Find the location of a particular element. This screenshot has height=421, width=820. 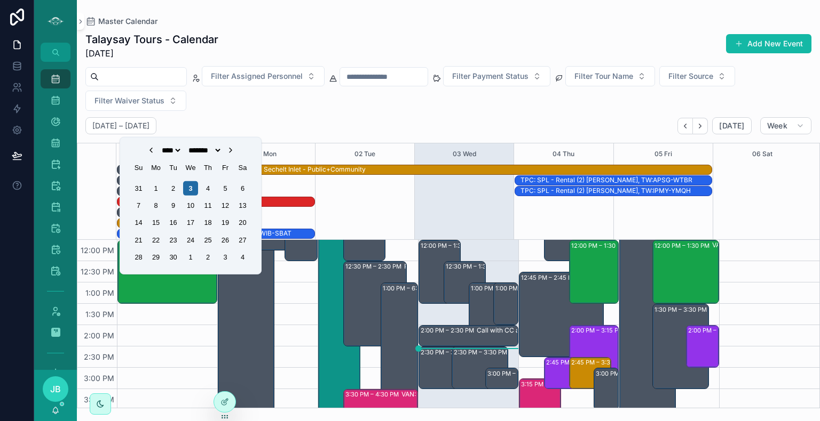

div: 01 Mon is located at coordinates (265, 154).